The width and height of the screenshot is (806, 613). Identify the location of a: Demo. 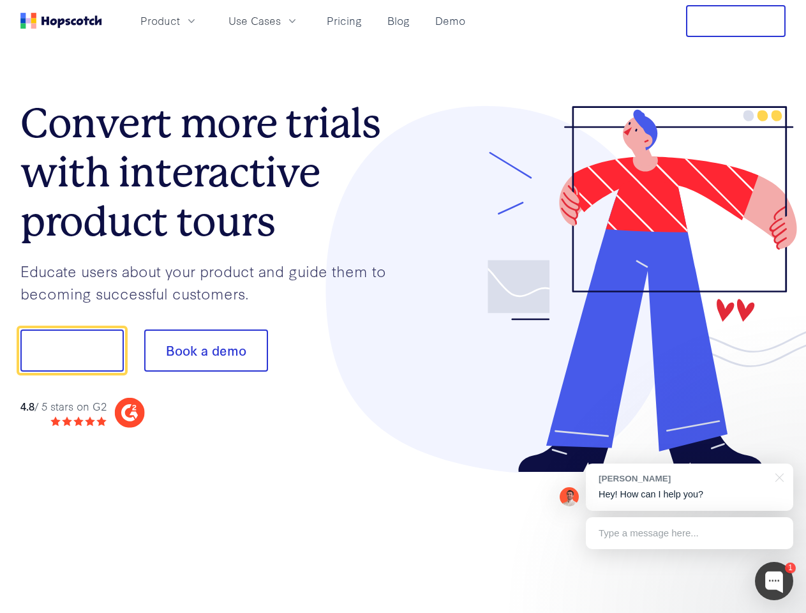
(450, 20).